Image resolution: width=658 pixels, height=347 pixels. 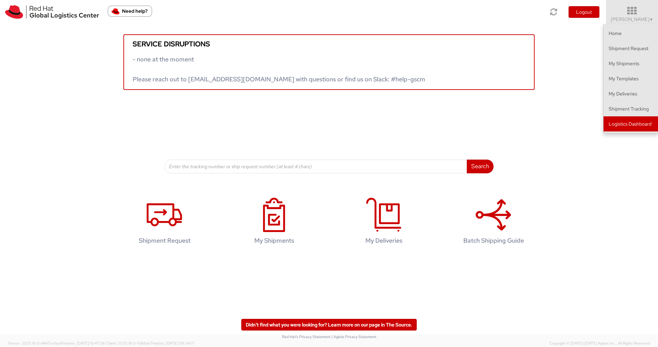 I want to click on a: Home, so click(x=631, y=33).